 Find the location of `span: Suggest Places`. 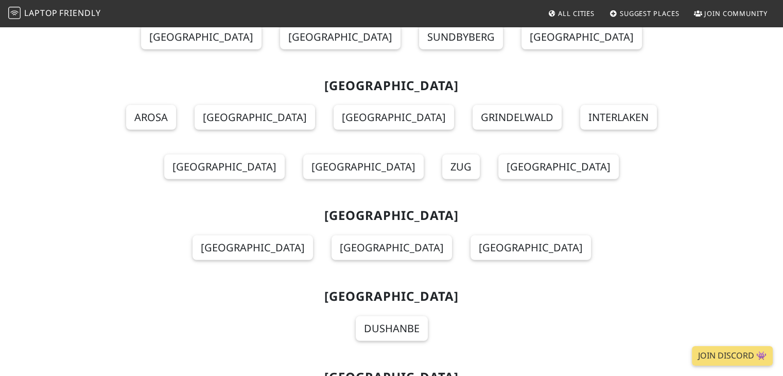

span: Suggest Places is located at coordinates (649, 13).